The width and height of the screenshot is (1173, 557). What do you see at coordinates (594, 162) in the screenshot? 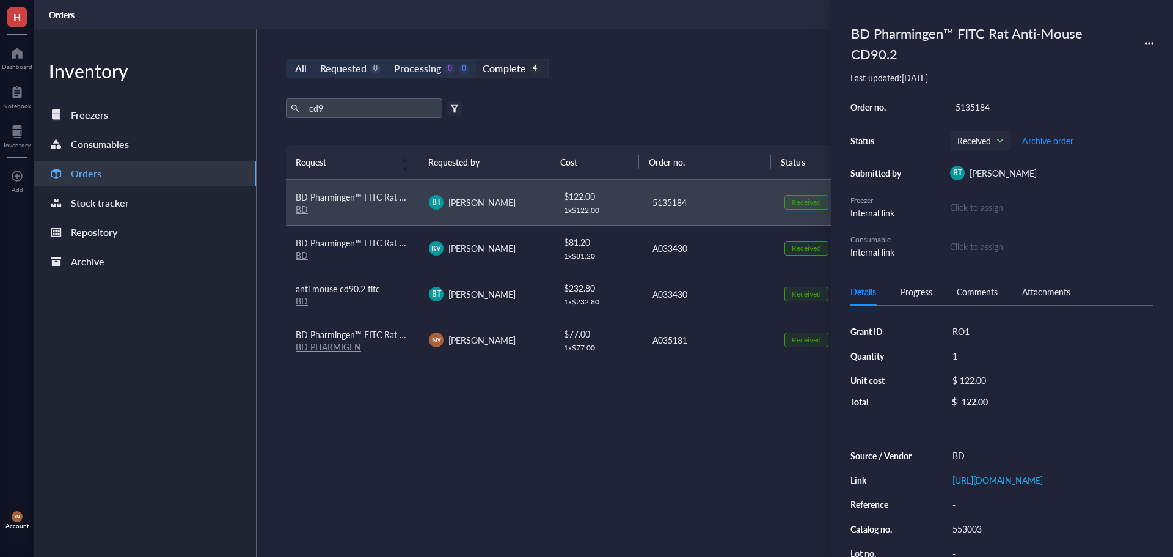
I see `th: Cost` at bounding box center [594, 162].